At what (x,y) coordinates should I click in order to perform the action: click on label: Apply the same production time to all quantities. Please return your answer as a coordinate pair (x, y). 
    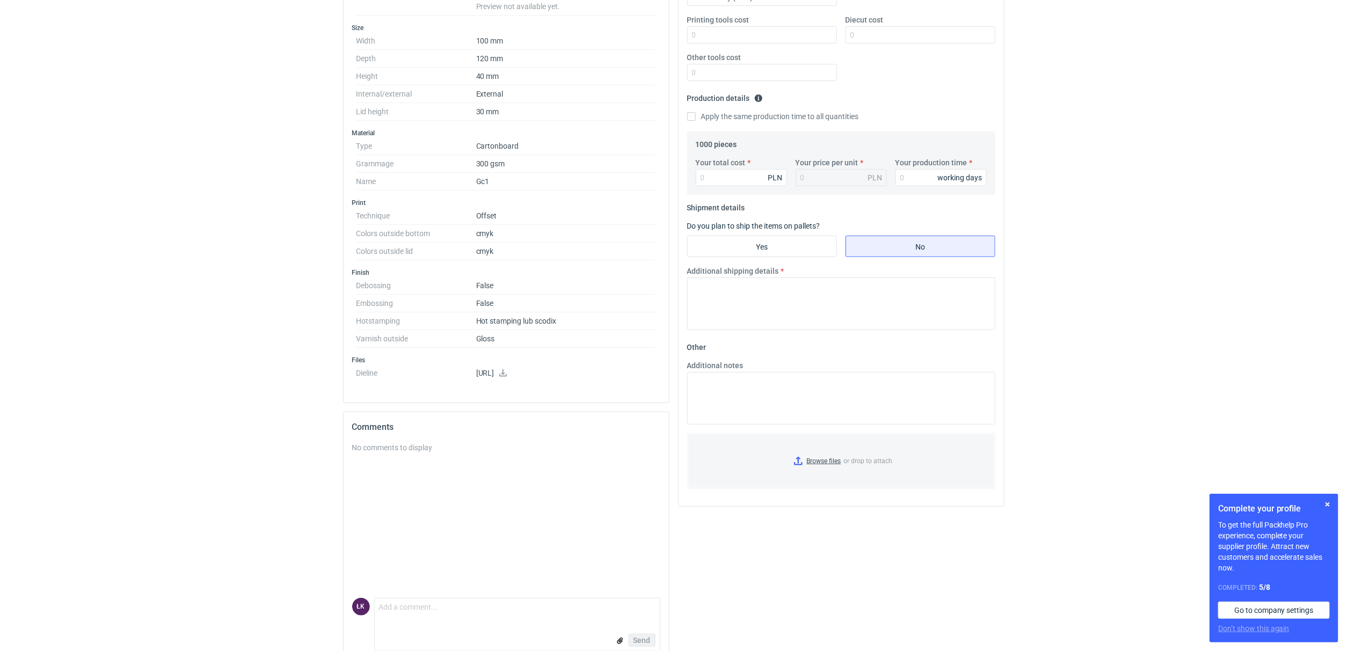
    Looking at the image, I should click on (773, 116).